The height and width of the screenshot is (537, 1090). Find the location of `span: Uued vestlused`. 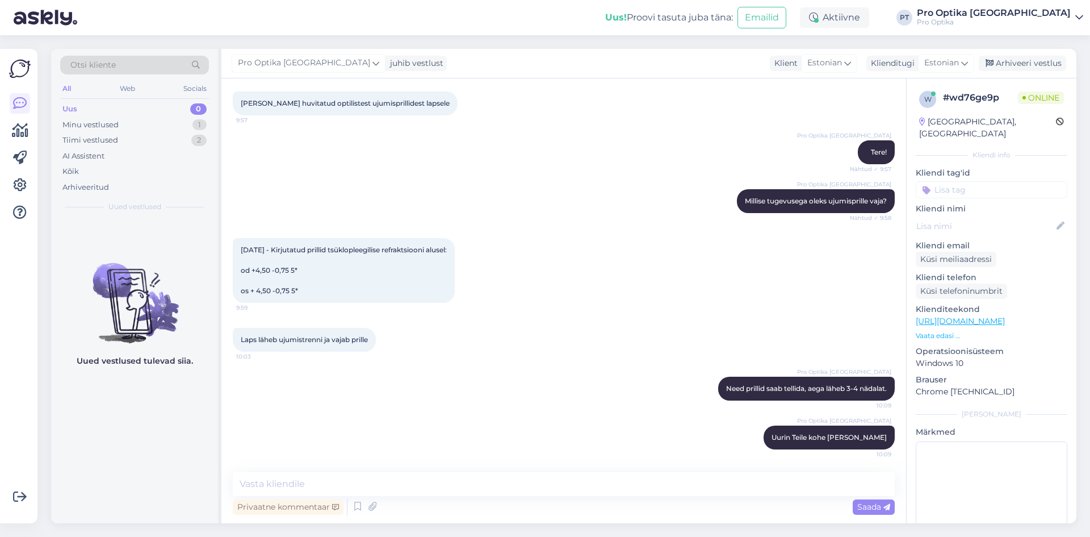

span: Uued vestlused is located at coordinates (135, 207).